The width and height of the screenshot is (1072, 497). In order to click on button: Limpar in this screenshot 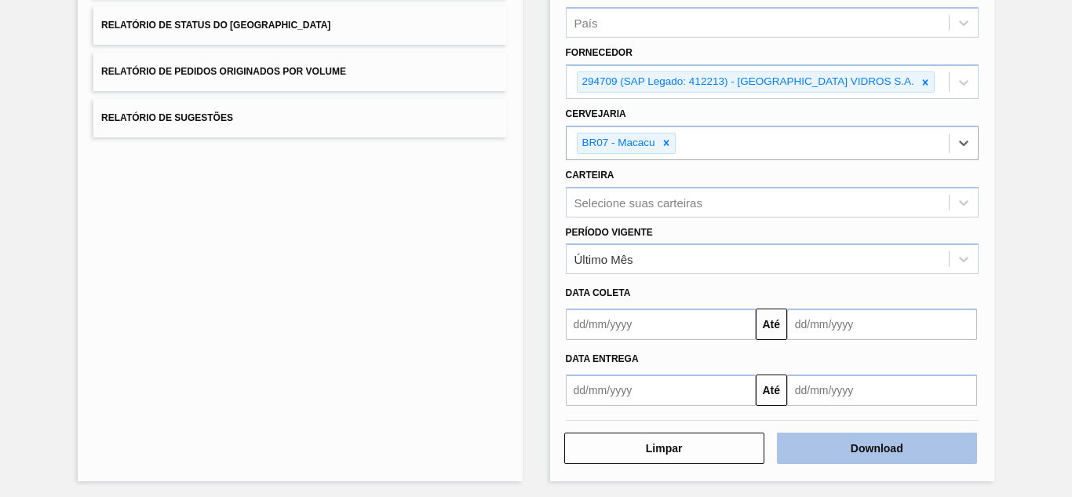, I will do `click(664, 448)`.